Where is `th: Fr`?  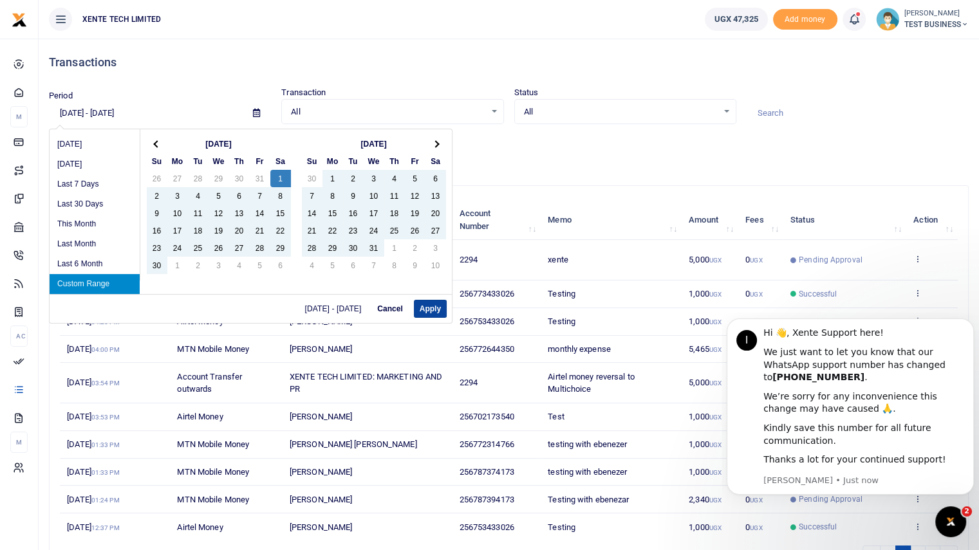
th: Fr is located at coordinates (260, 161).